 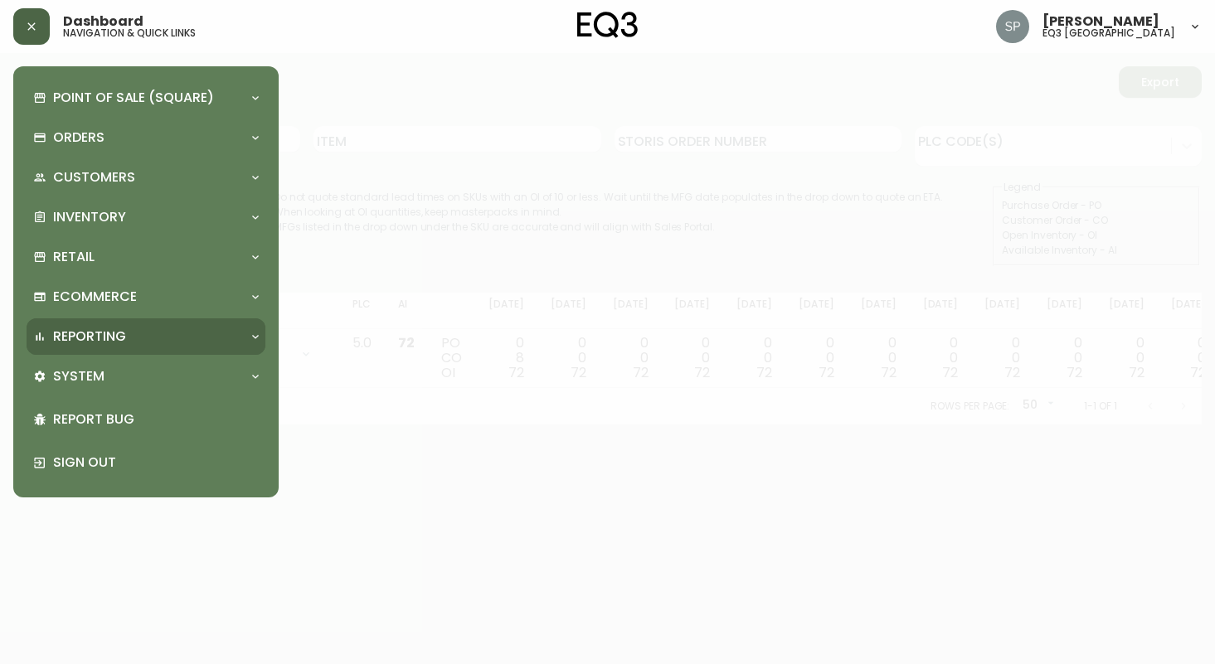 What do you see at coordinates (608, 25) in the screenshot?
I see `img: logo` at bounding box center [608, 25].